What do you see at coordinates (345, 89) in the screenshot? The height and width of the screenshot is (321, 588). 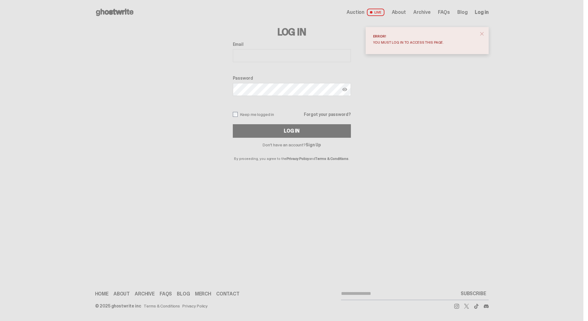 I see `img: Show password` at bounding box center [345, 89].